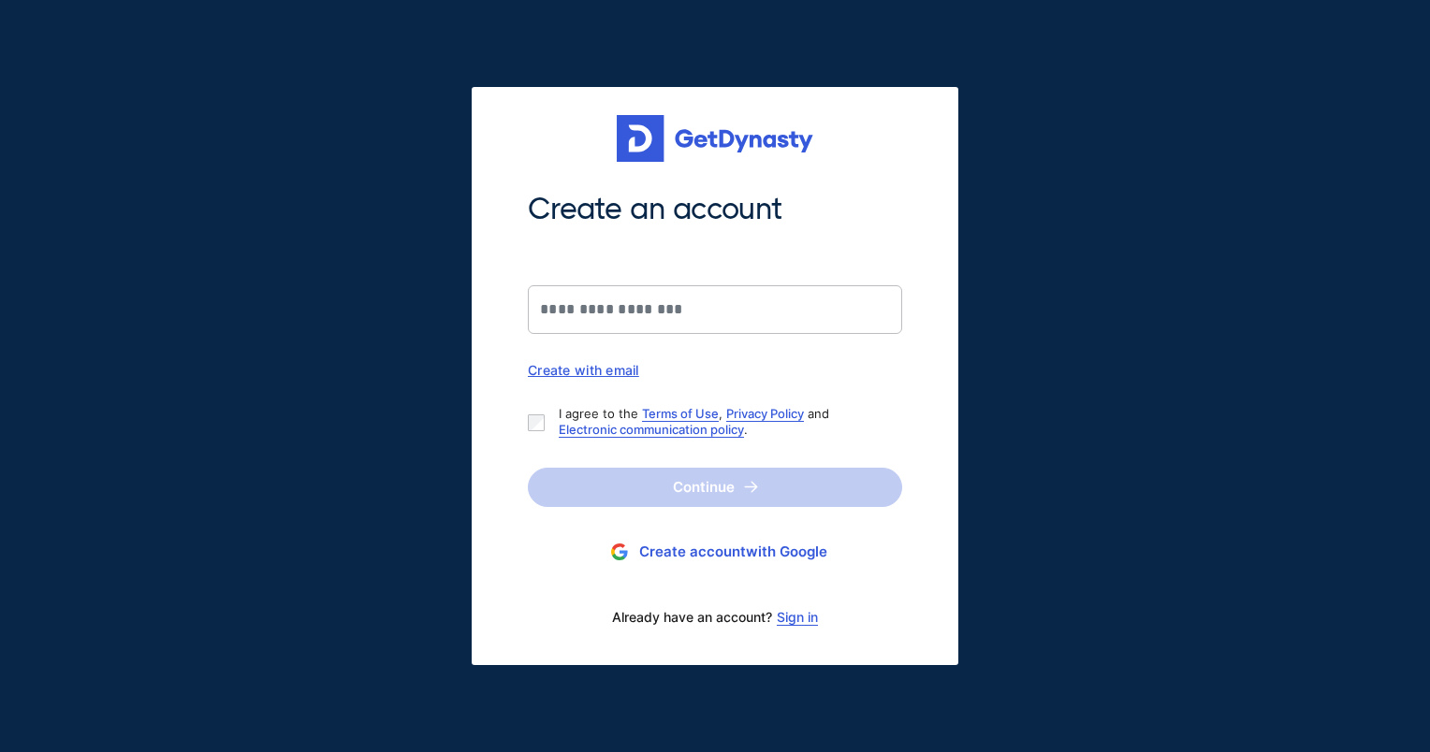  Describe the element at coordinates (715, 210) in the screenshot. I see `span: Create an account` at that location.